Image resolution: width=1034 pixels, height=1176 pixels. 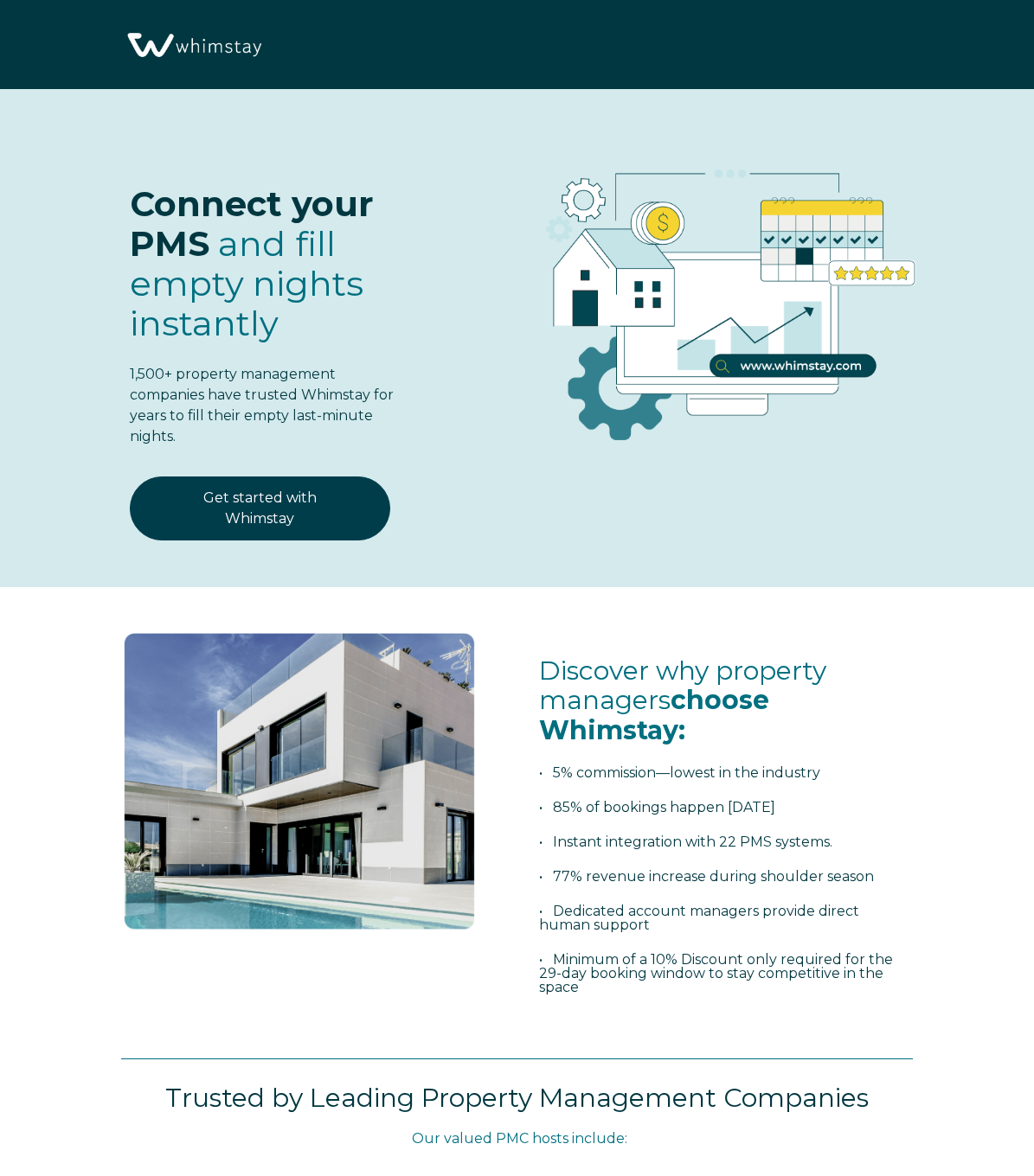 I want to click on img: Whimstay Logo-02 1, so click(x=193, y=46).